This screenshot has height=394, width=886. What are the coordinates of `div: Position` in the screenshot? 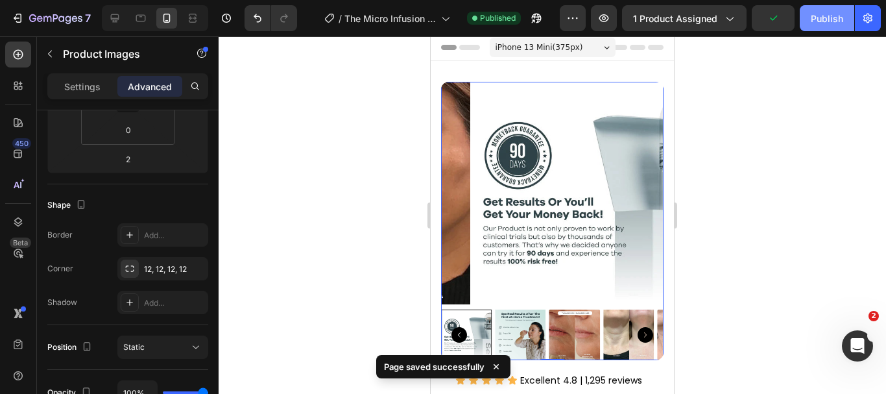 It's located at (71, 347).